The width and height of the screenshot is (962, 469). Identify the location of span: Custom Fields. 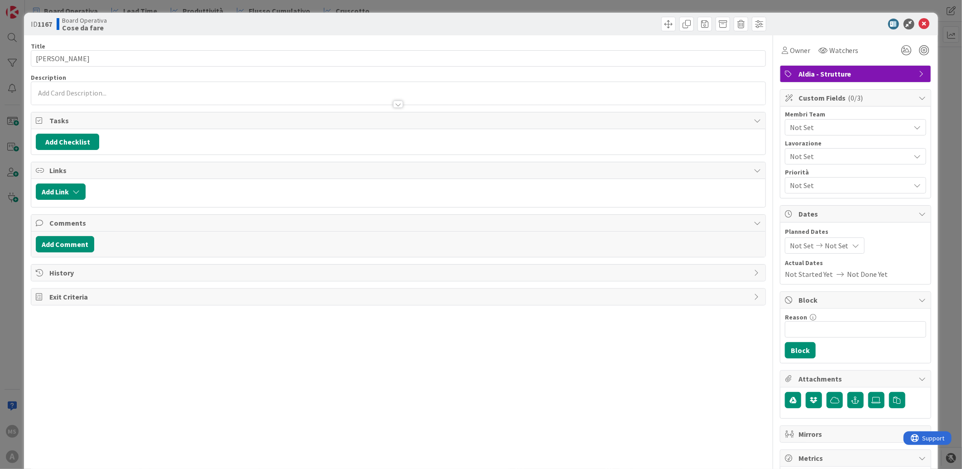
(857, 98).